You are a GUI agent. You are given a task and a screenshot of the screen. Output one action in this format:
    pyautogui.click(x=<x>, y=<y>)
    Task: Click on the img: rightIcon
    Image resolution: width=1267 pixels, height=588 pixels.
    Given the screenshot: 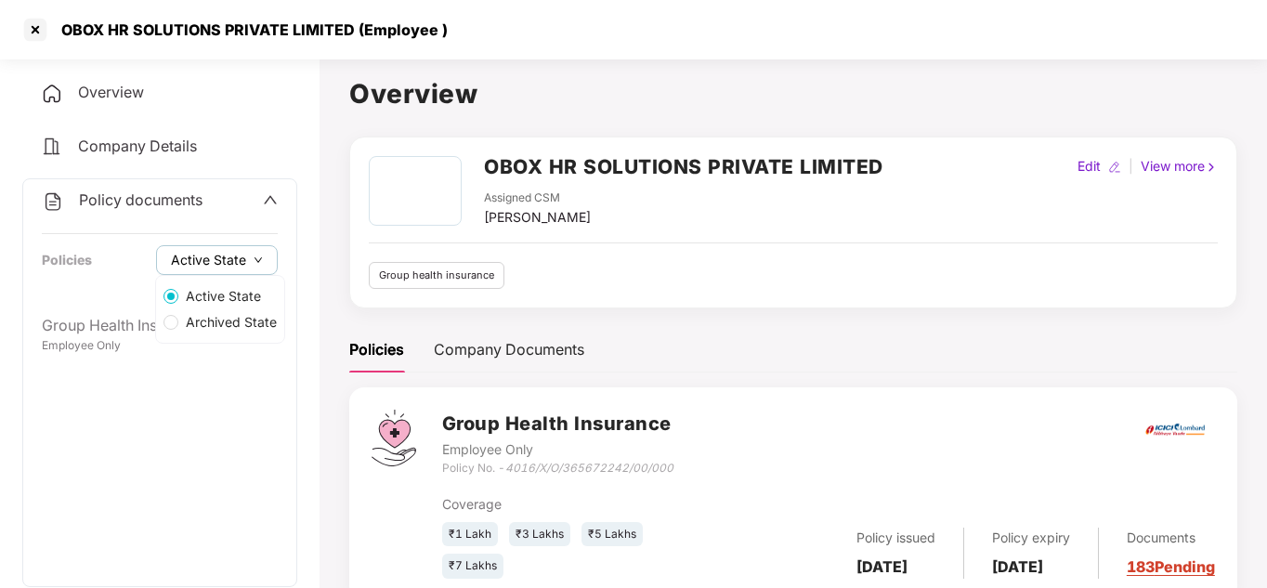 What is the action you would take?
    pyautogui.click(x=1211, y=167)
    